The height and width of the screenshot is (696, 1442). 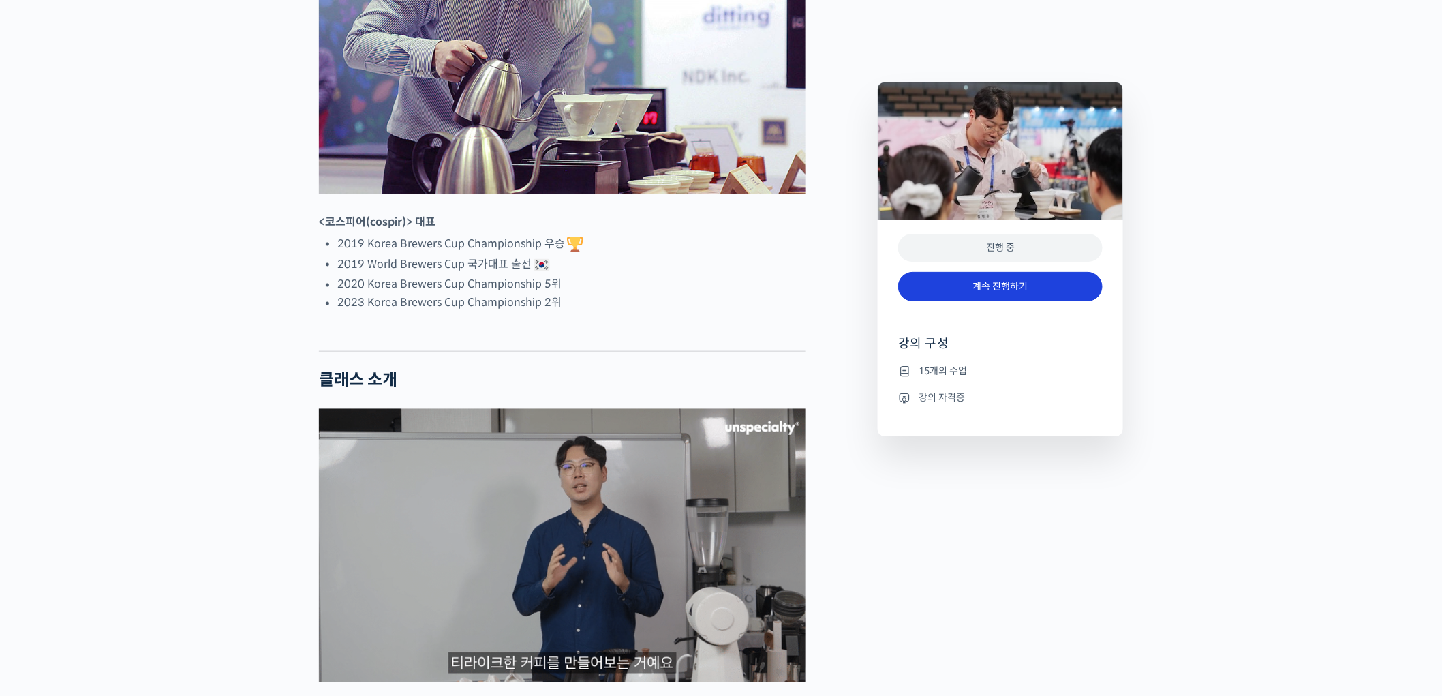 I want to click on a: 설정, so click(x=219, y=449).